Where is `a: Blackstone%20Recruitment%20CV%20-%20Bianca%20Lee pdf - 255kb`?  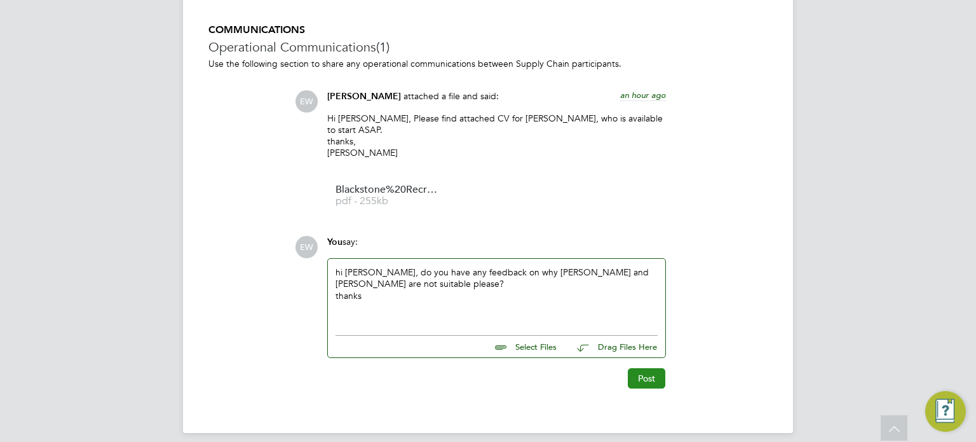
a: Blackstone%20Recruitment%20CV%20-%20Bianca%20Lee pdf - 255kb is located at coordinates (386, 195).